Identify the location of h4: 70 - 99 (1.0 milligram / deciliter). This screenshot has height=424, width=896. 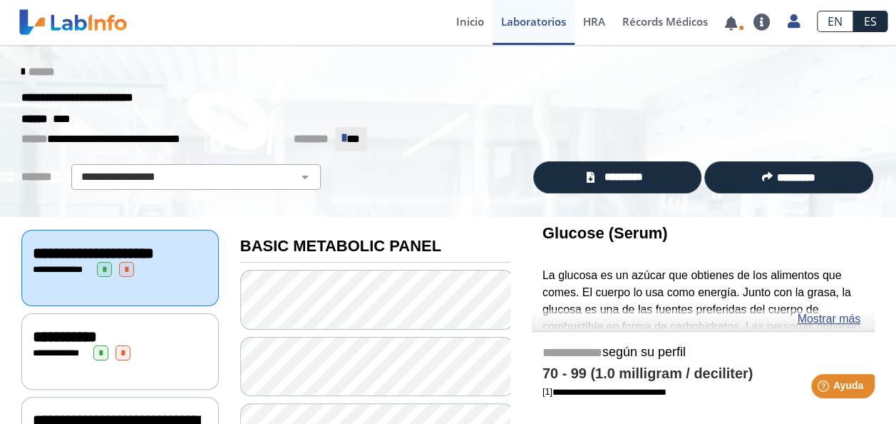
(703, 374).